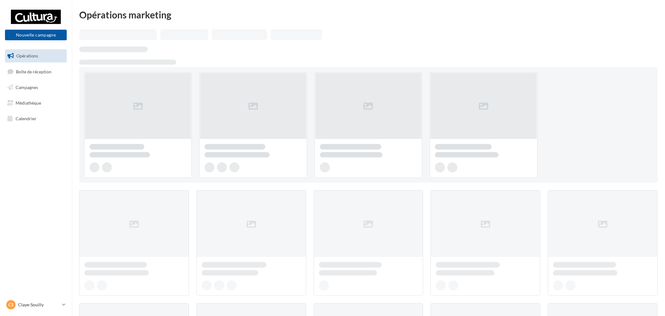 The height and width of the screenshot is (316, 665). What do you see at coordinates (39, 304) in the screenshot?
I see `p: Claye-Souilly` at bounding box center [39, 304].